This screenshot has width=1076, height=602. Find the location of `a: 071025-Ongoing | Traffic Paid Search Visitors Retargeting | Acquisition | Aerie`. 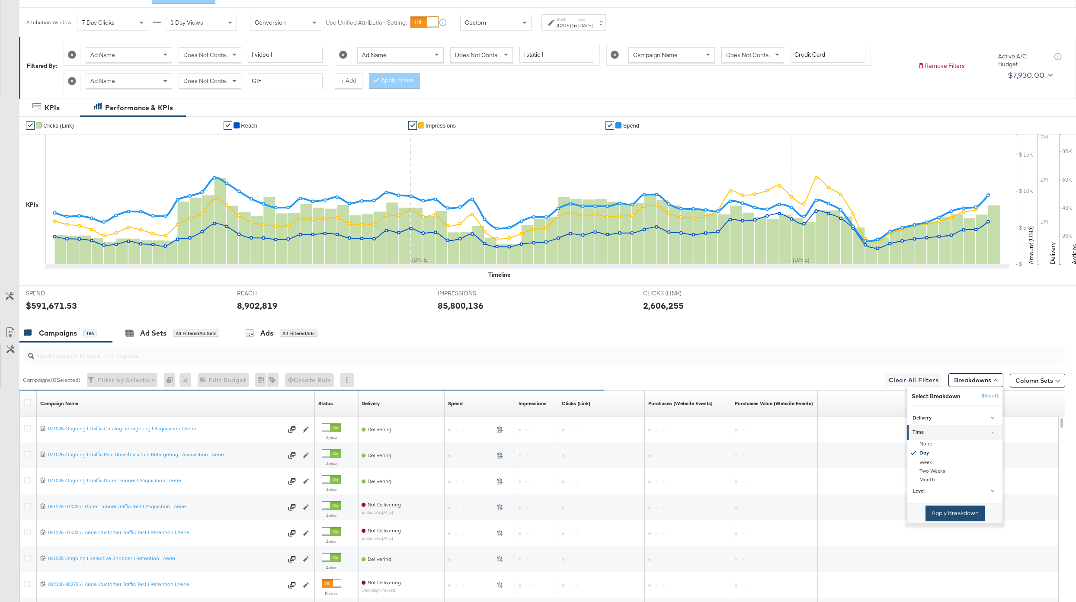

a: 071025-Ongoing | Traffic Paid Search Visitors Retargeting | Acquisition | Aerie is located at coordinates (165, 455).